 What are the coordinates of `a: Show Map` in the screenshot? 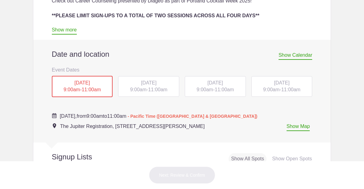 It's located at (299, 127).